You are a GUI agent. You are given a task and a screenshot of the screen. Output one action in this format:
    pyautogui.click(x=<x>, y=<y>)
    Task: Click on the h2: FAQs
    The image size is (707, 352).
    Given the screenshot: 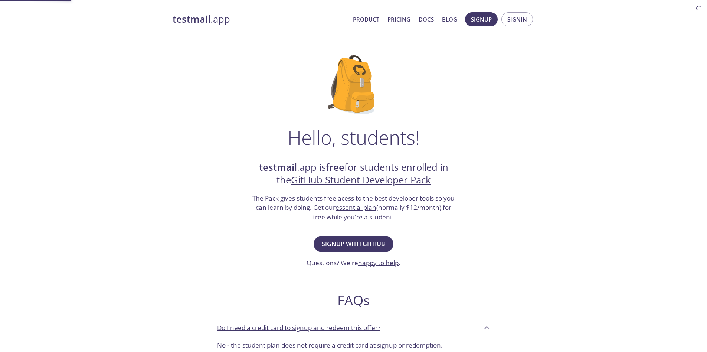 What is the action you would take?
    pyautogui.click(x=354, y=300)
    